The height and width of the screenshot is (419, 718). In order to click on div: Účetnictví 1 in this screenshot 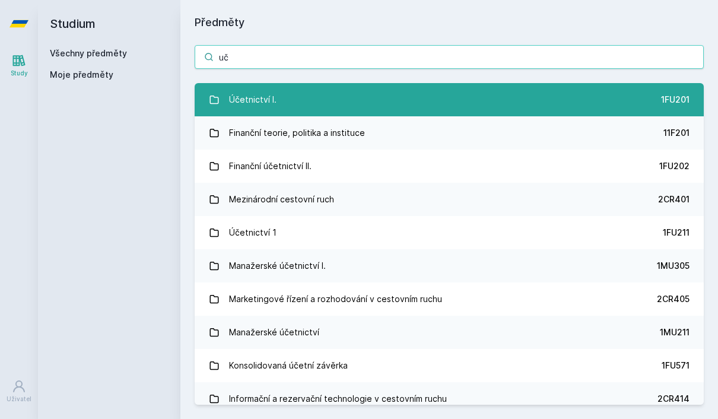, I will do `click(253, 232)`.